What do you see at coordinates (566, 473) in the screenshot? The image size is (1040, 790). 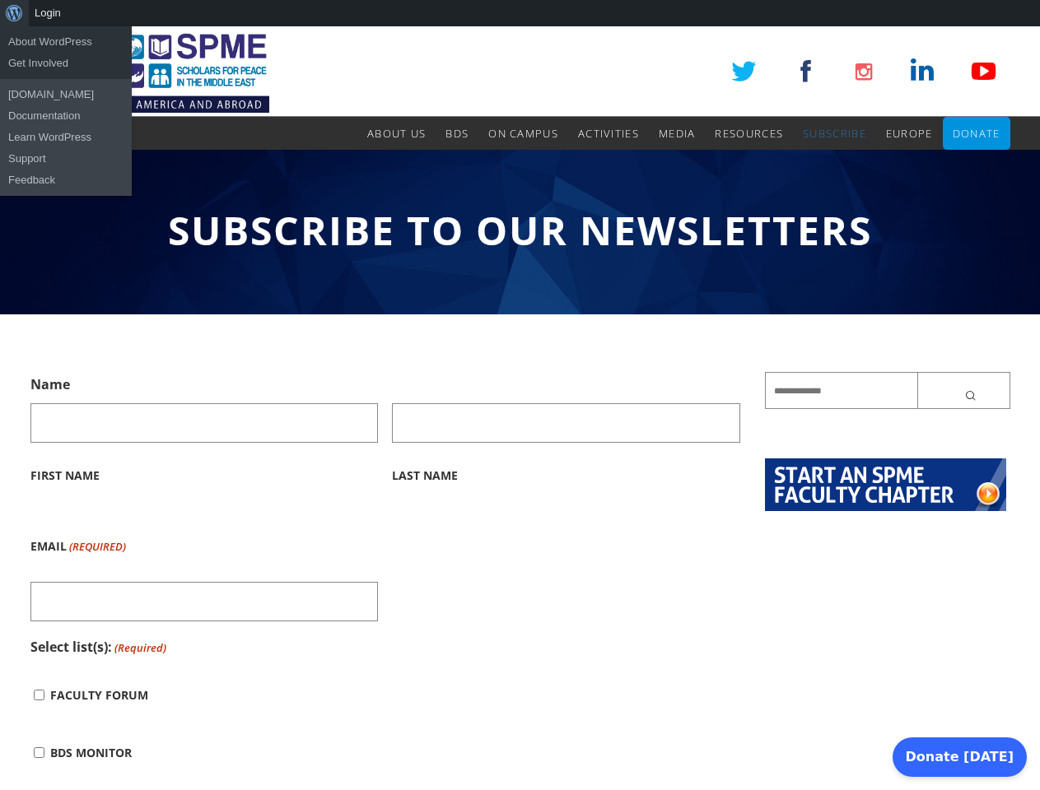 I see `label: Last Name` at bounding box center [566, 473].